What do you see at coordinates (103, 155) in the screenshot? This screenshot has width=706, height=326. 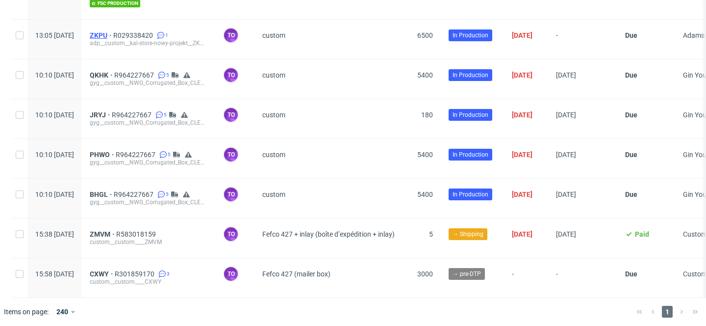 I see `span: PHWO` at bounding box center [103, 155].